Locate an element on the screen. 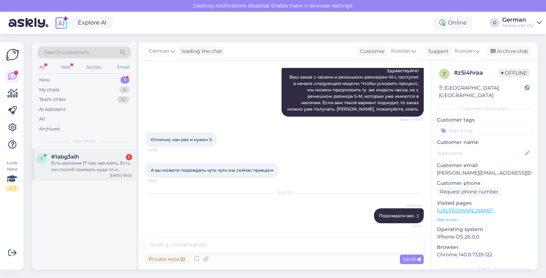  div: Online is located at coordinates (452, 23).